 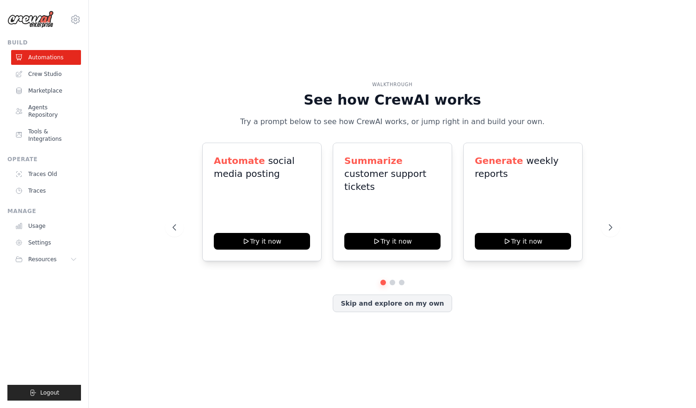 What do you see at coordinates (46, 191) in the screenshot?
I see `a: Traces` at bounding box center [46, 191].